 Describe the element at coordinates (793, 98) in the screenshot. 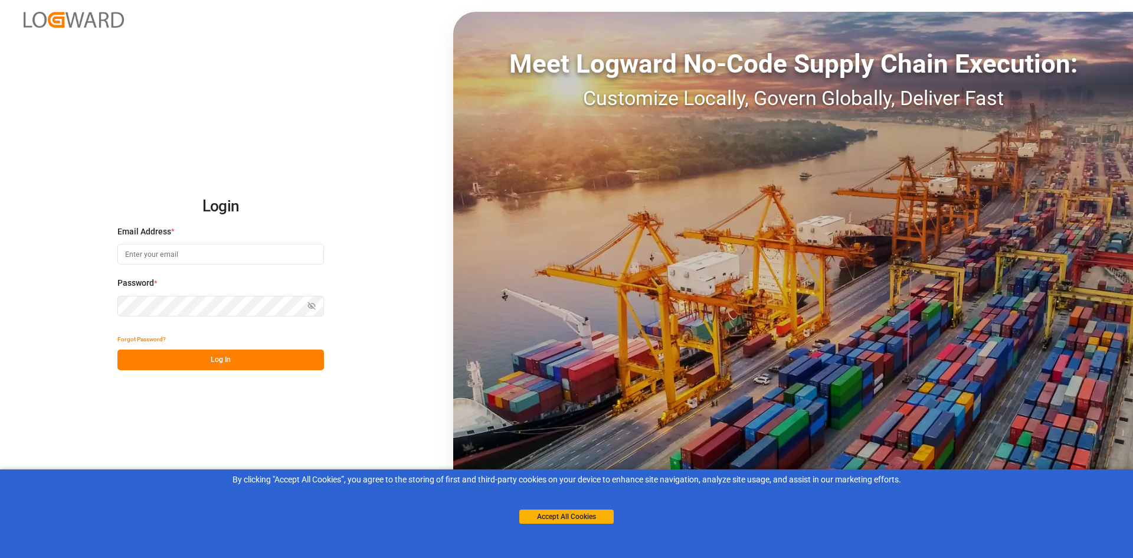

I see `div: Customize Locally, Govern Globally, Deliver Fast` at that location.